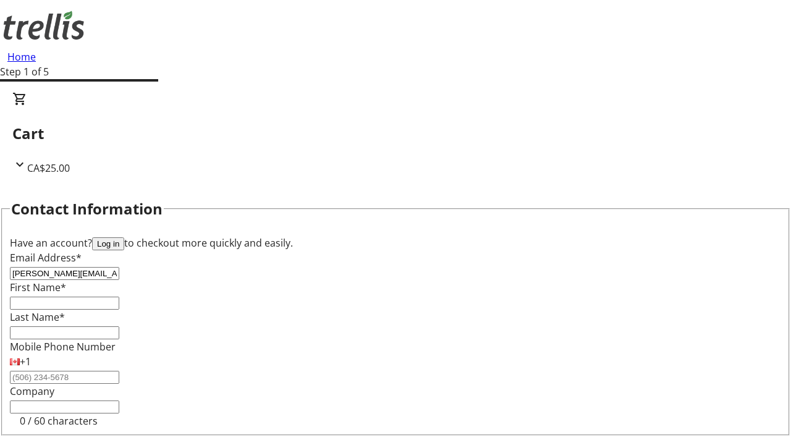  Describe the element at coordinates (59, 421) in the screenshot. I see `tr-character-limit: 0 / 60 characters` at that location.